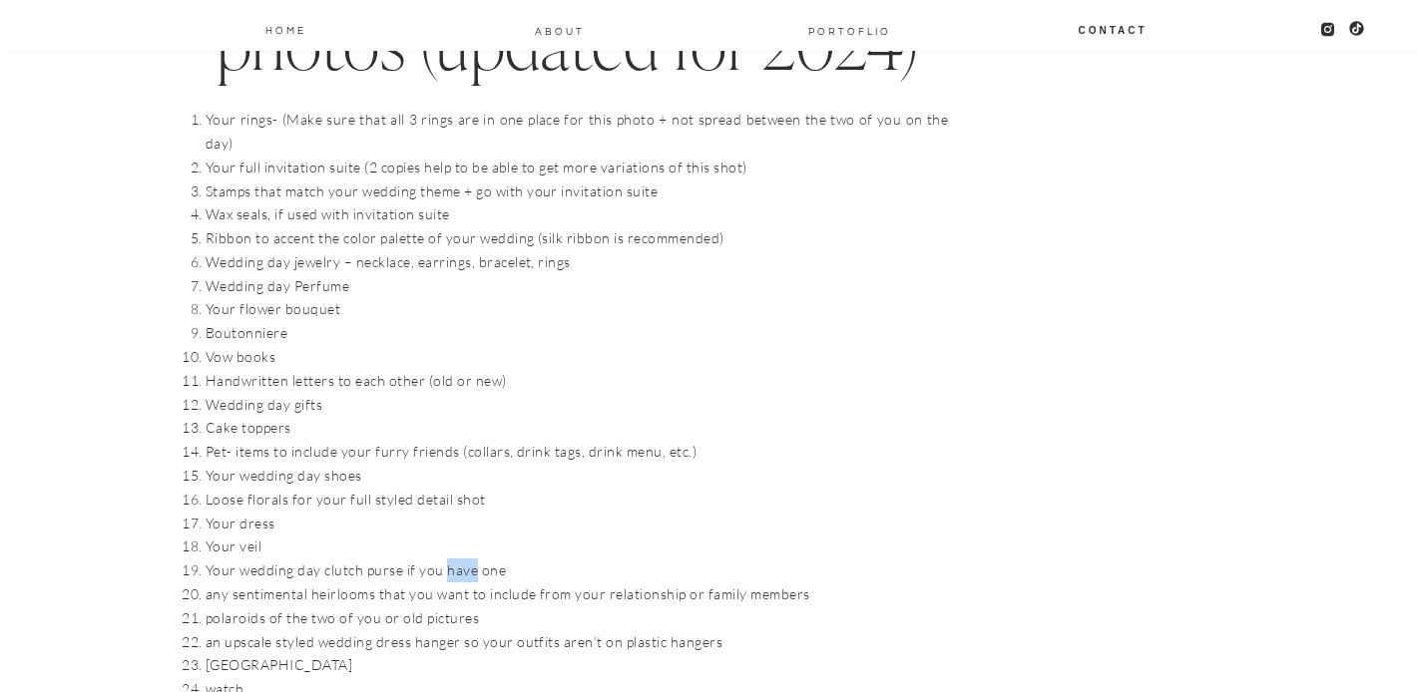 The image size is (1417, 692). What do you see at coordinates (577, 192) in the screenshot?
I see `li: Stamps that match your wedding theme + go with your invitation suite` at bounding box center [577, 192].